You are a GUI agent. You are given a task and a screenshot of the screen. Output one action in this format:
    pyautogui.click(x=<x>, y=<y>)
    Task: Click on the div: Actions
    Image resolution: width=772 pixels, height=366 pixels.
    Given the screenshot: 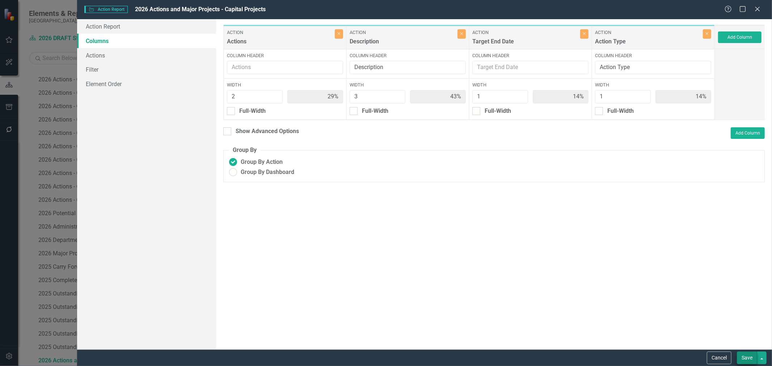 What is the action you would take?
    pyautogui.click(x=280, y=43)
    